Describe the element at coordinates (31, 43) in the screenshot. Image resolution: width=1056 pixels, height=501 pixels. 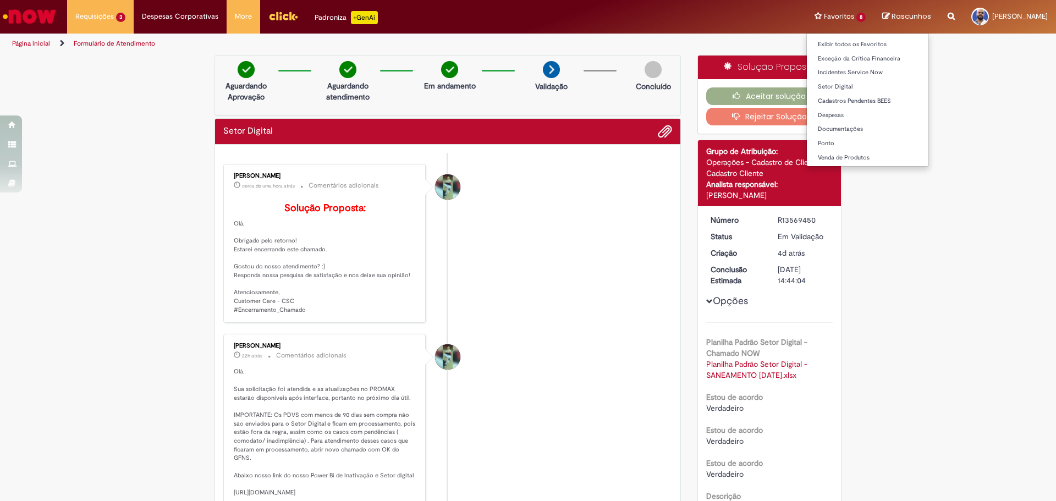
I see `a: Página inicial` at that location.